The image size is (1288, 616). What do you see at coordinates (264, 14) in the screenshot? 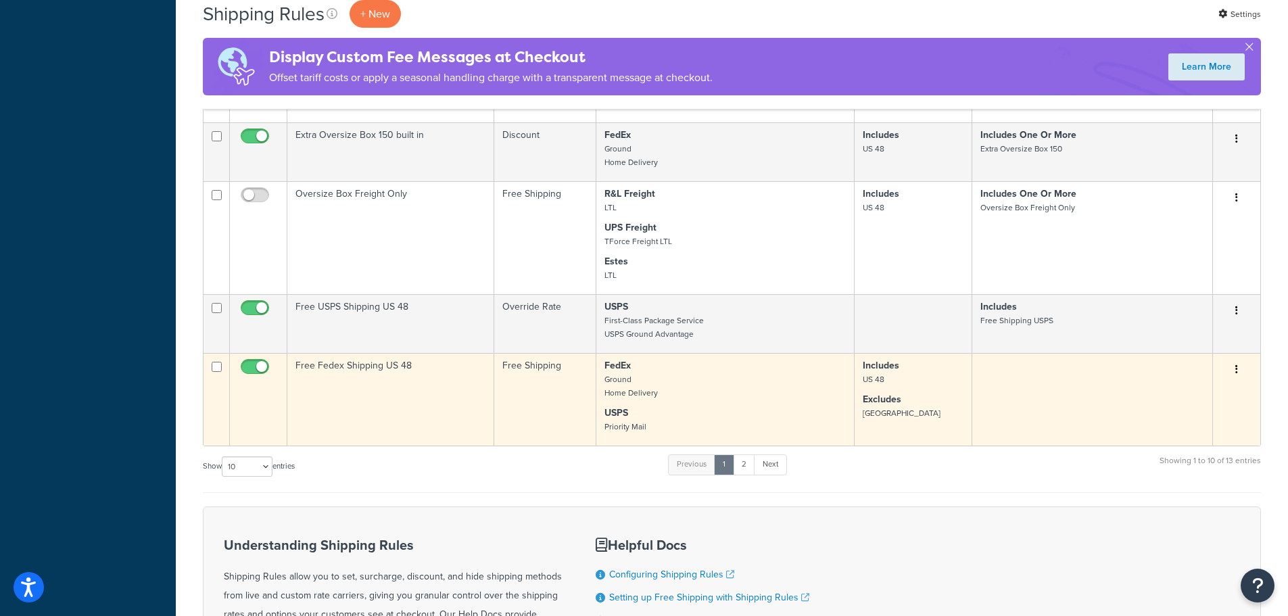
I see `h1: Shipping Rules` at bounding box center [264, 14].